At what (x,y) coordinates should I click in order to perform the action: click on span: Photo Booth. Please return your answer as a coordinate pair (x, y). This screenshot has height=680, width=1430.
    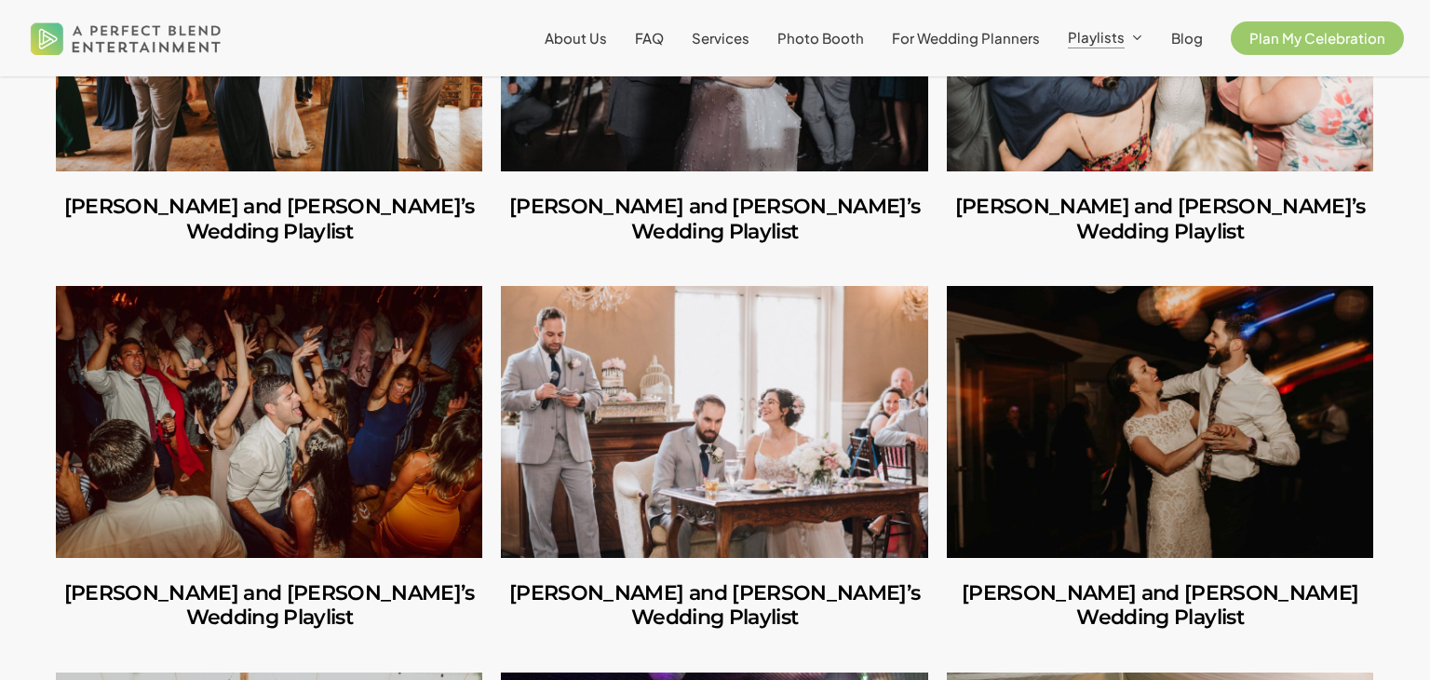
    Looking at the image, I should click on (820, 37).